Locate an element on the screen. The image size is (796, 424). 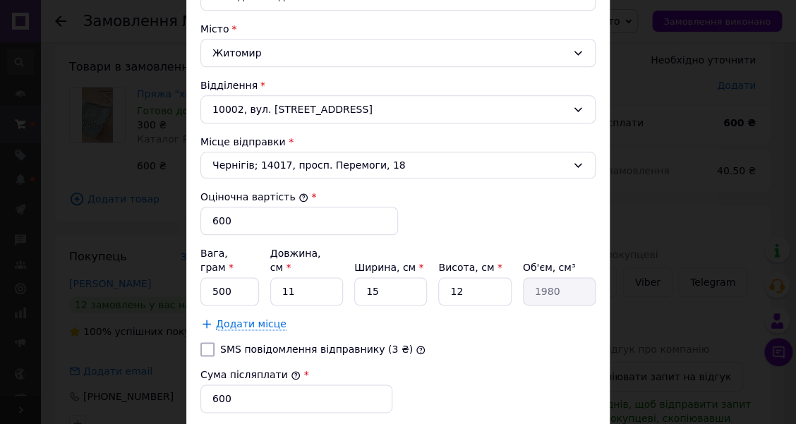
label: SMS повідомлення відправнику (3 ₴) is located at coordinates (316, 349).